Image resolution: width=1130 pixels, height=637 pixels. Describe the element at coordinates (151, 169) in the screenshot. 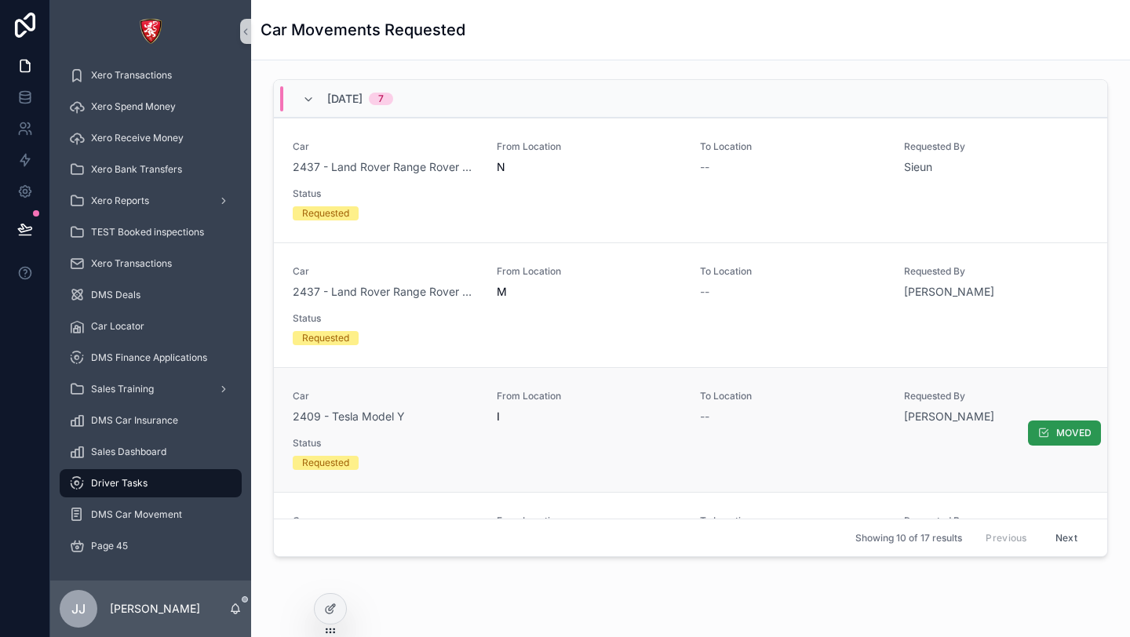

I see `a: Xero Bank Transfers` at that location.